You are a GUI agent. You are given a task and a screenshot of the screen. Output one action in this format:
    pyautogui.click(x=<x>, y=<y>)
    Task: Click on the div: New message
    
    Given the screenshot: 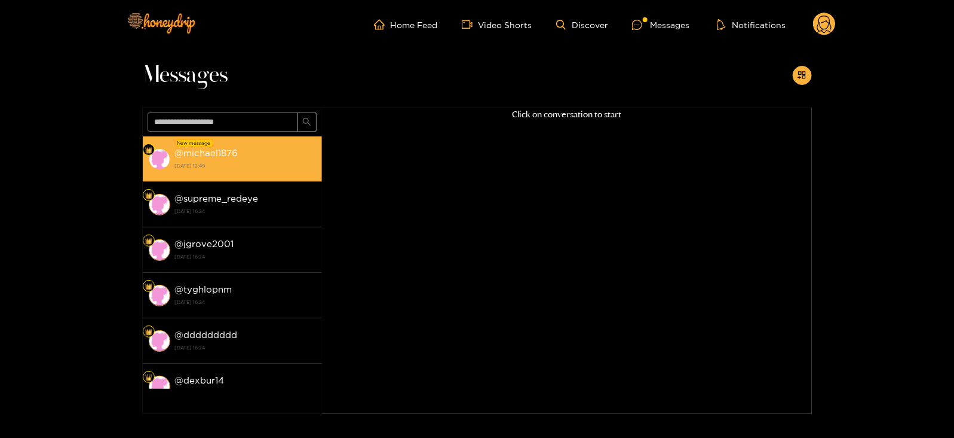 What is the action you would take?
    pyautogui.click(x=194, y=143)
    